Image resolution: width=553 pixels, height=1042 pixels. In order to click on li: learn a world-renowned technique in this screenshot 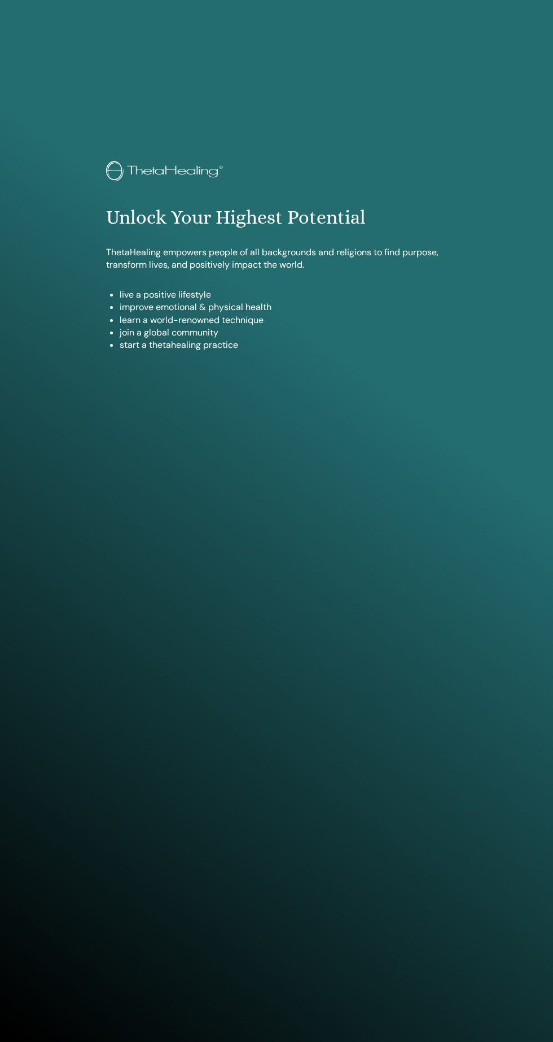, I will do `click(283, 320)`.